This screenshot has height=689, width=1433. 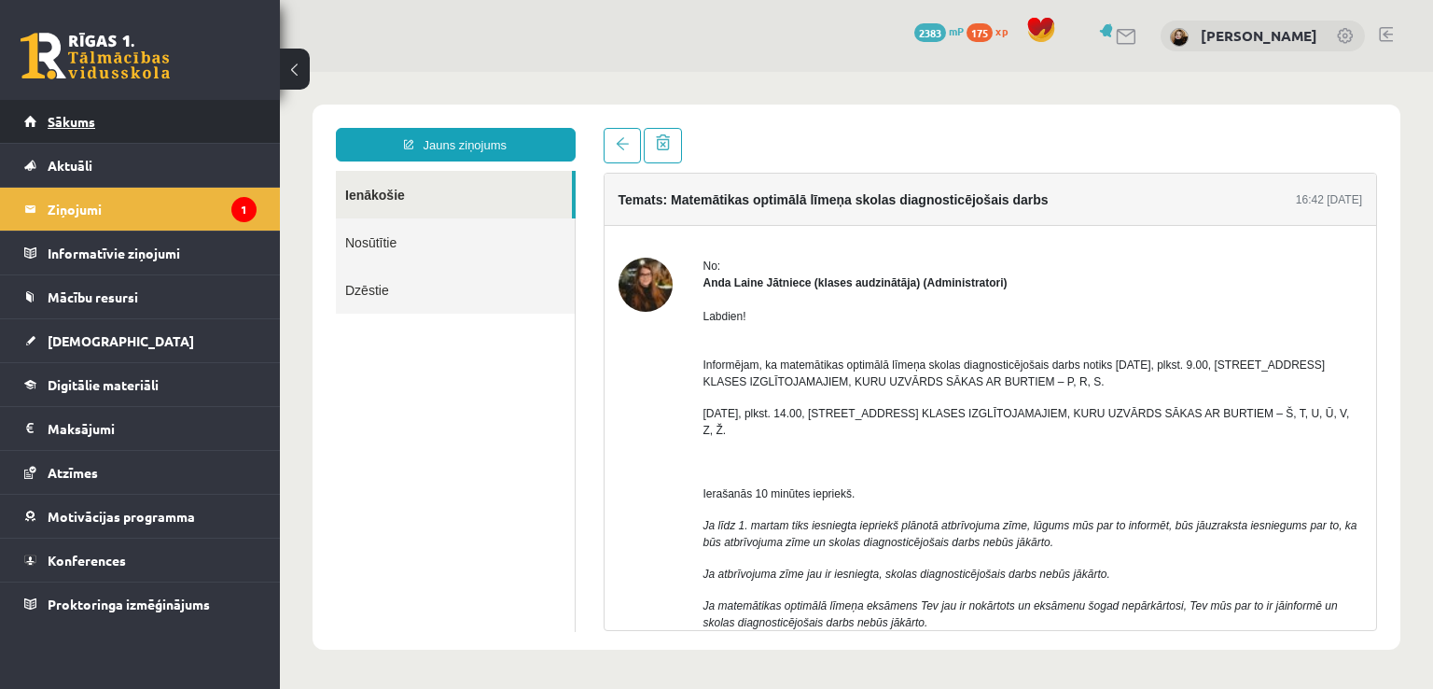 What do you see at coordinates (930, 33) in the screenshot?
I see `span: 2383` at bounding box center [930, 33].